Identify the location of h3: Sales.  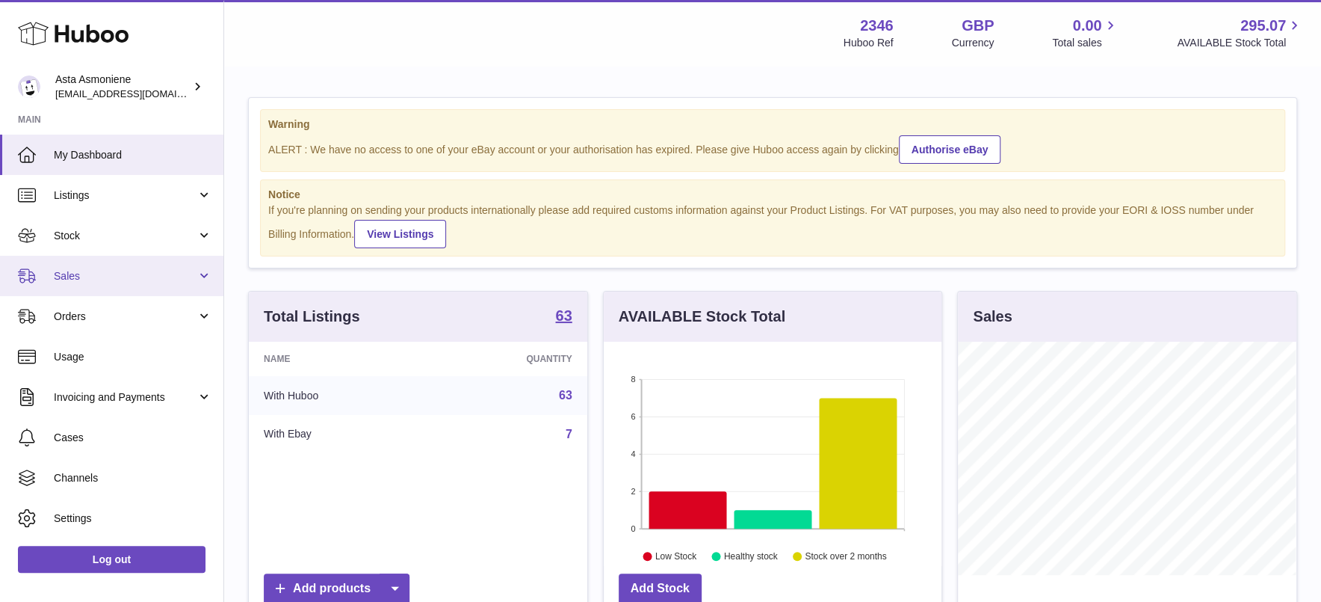
(992, 316).